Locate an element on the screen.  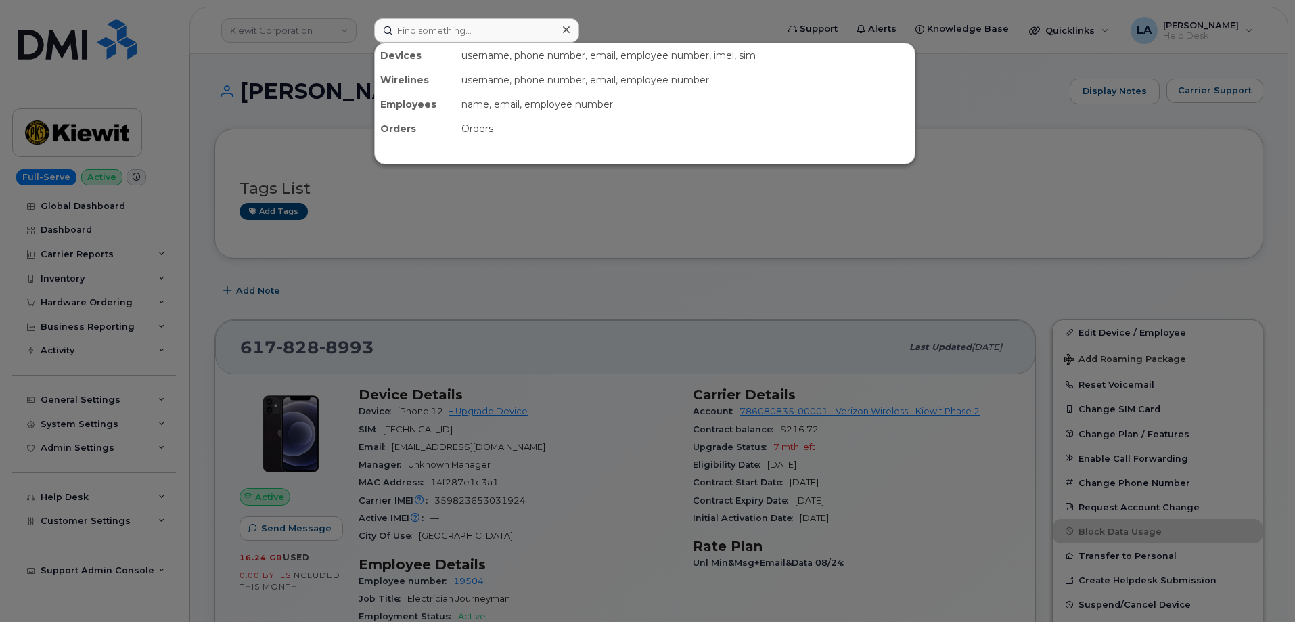
div: Wirelines is located at coordinates (415, 80).